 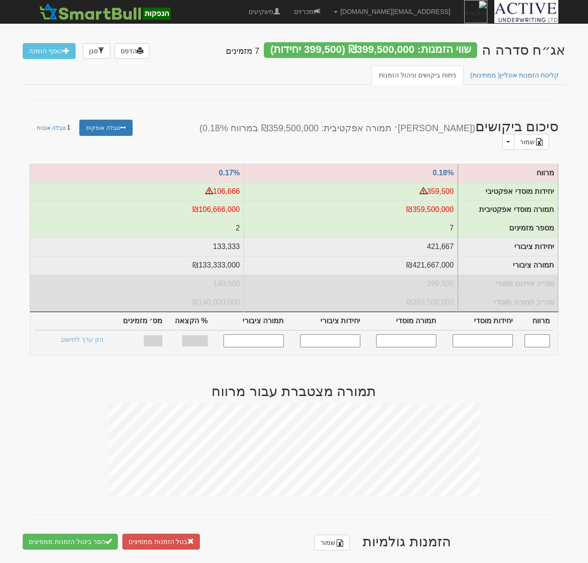 I want to click on div: שווי הזמנות: ₪399,500,000 (399,500 יחידות), so click(x=371, y=50).